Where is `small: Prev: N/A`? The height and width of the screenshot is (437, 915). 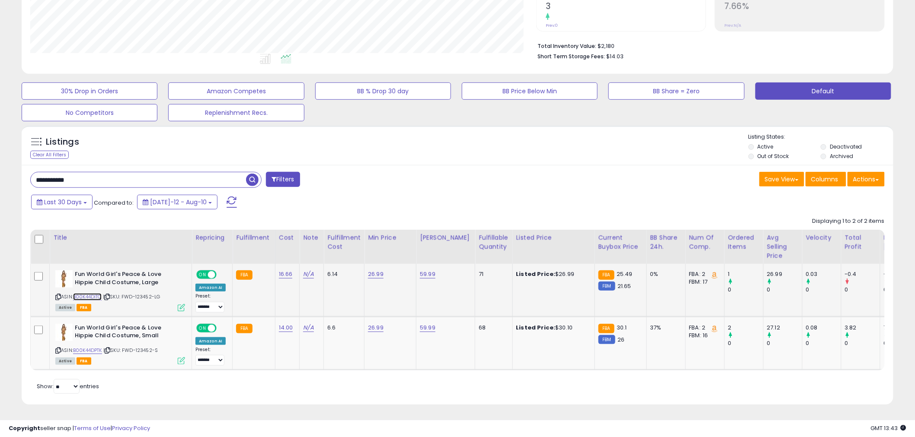
small: Prev: N/A is located at coordinates (732, 26).